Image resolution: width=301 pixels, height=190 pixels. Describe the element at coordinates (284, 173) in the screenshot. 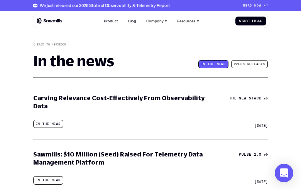

I see `div: Open Intercom Messenger` at that location.